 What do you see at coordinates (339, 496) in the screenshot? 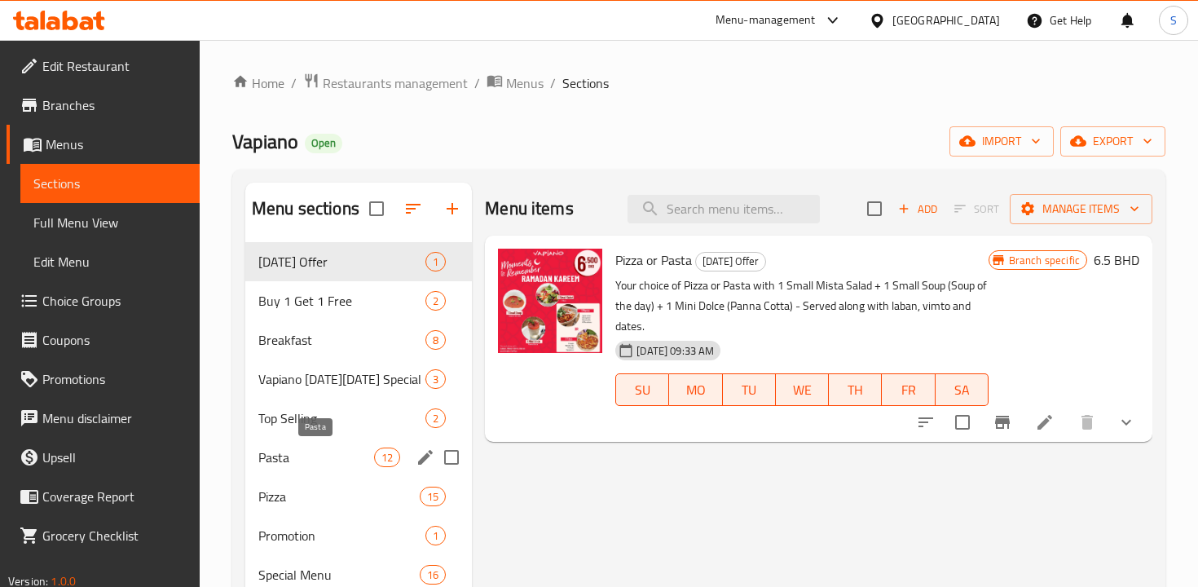
I see `div: Pizza` at bounding box center [339, 496].